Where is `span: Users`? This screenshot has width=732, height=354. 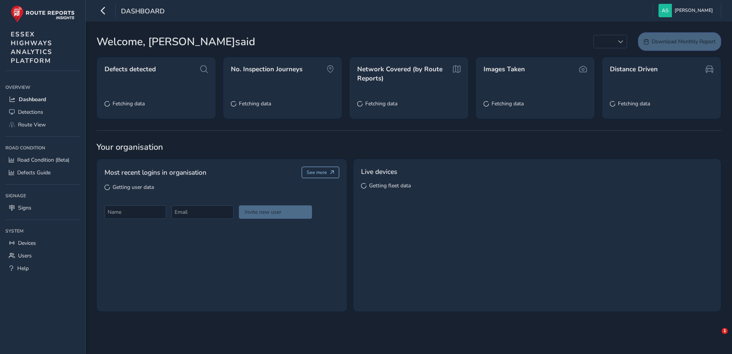
span: Users is located at coordinates (25, 255).